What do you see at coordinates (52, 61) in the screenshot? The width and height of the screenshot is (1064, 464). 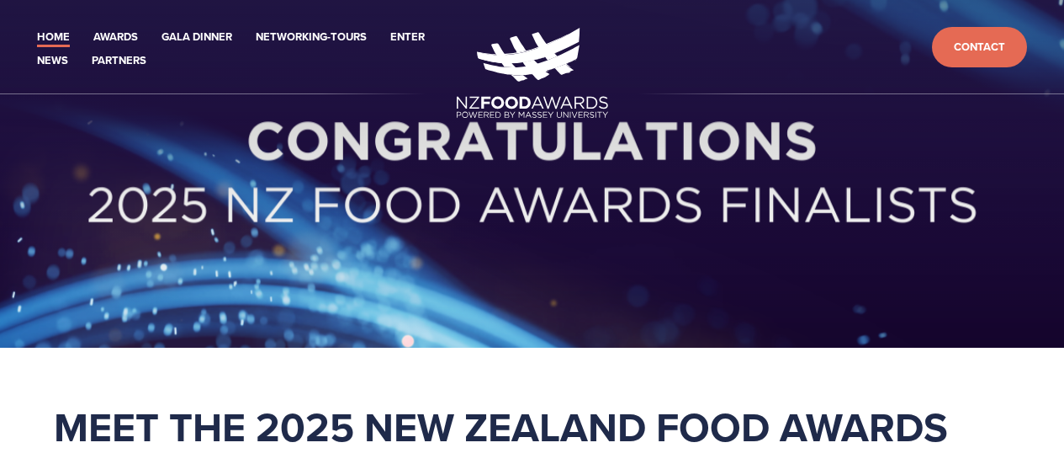 I see `a: News` at bounding box center [52, 61].